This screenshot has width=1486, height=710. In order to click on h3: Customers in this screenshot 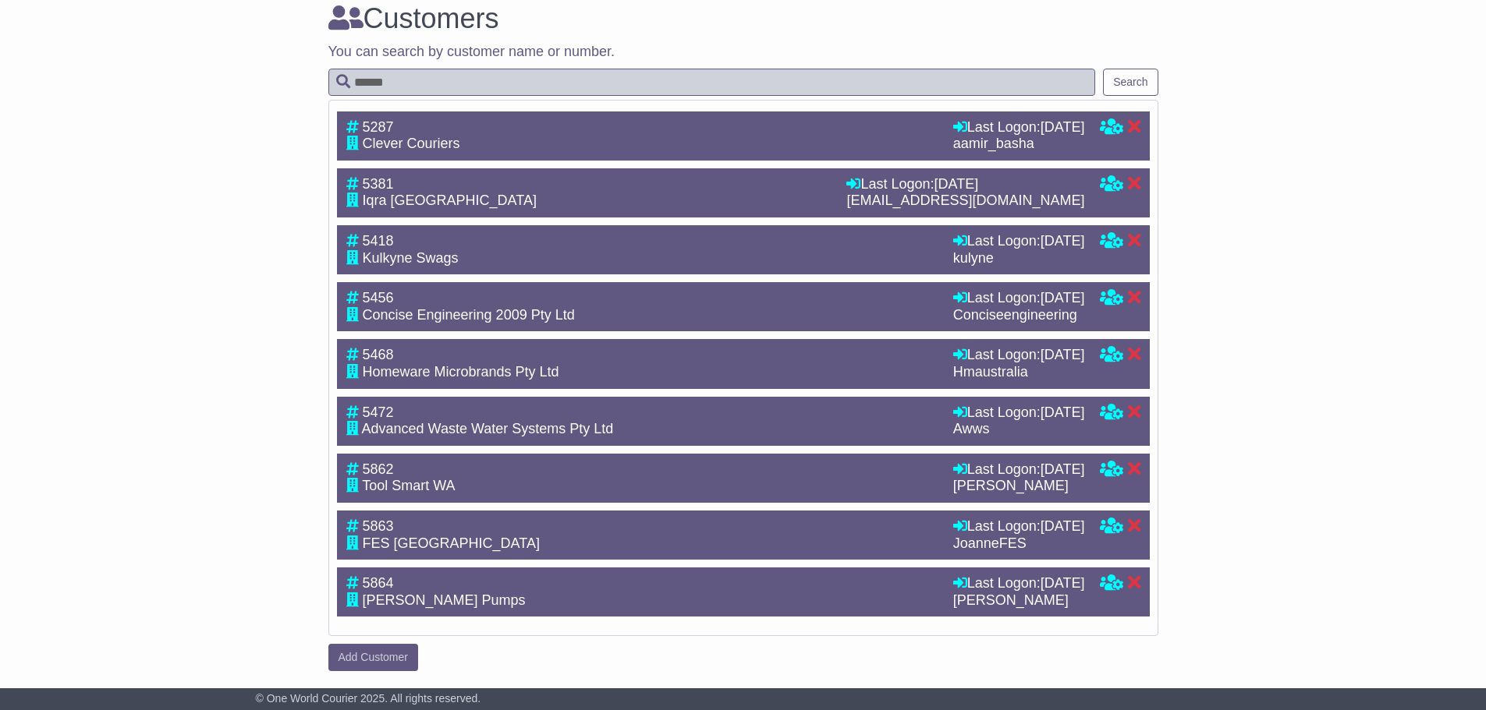, I will do `click(743, 19)`.